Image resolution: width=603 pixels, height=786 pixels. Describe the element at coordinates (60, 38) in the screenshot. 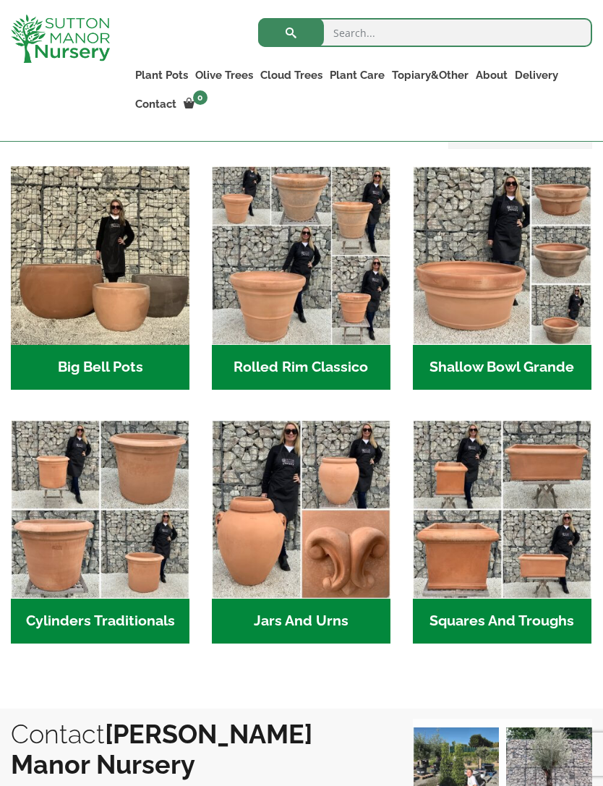

I see `img: logo` at that location.